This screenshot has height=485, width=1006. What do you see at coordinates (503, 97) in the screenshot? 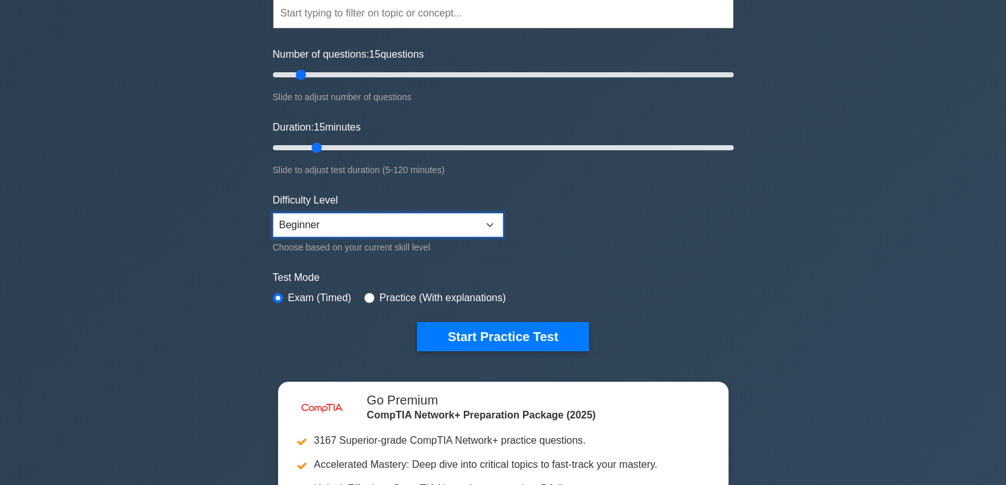
I see `div: Slide to adjust number of questions` at bounding box center [503, 97].